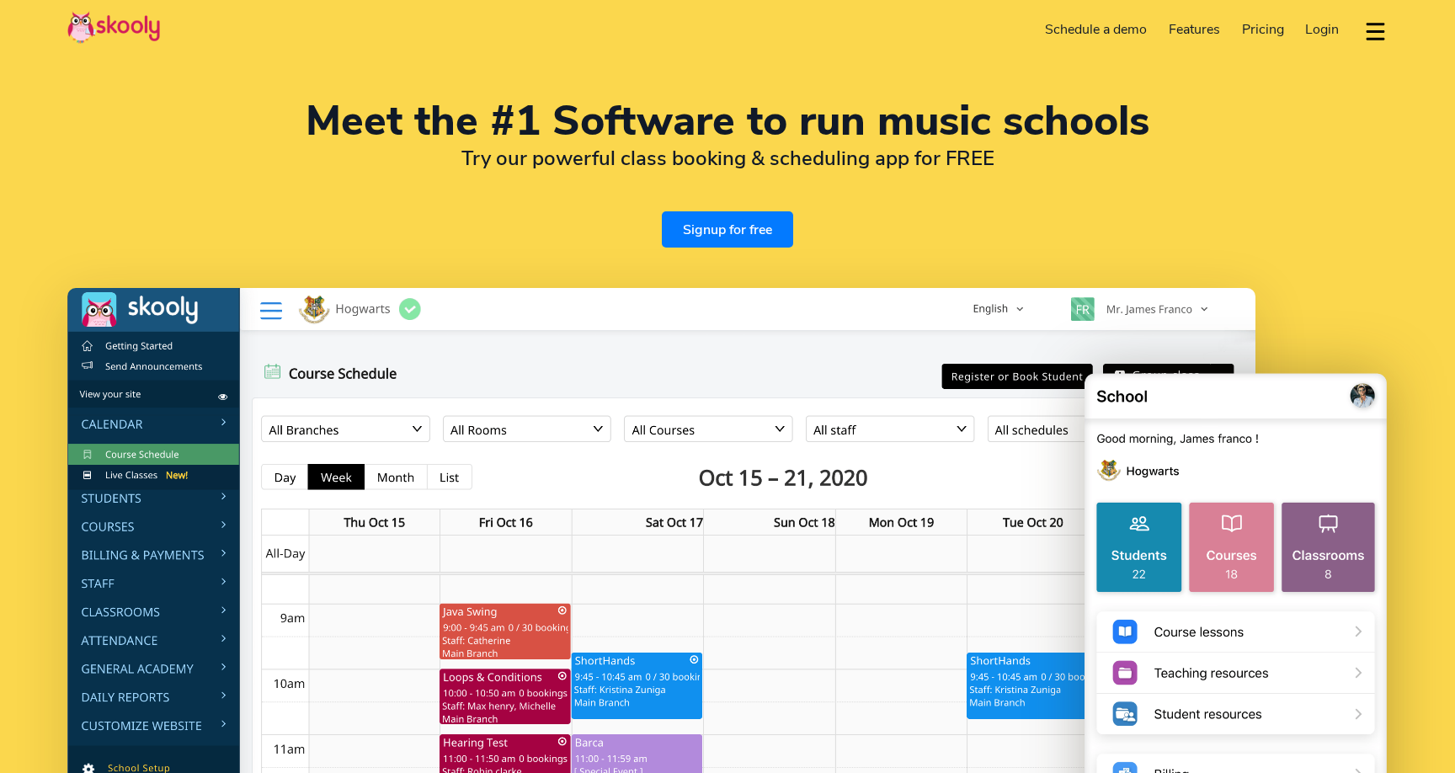  What do you see at coordinates (727, 158) in the screenshot?
I see `h2: Try our powerful class booking & scheduling app for FREE` at bounding box center [727, 158].